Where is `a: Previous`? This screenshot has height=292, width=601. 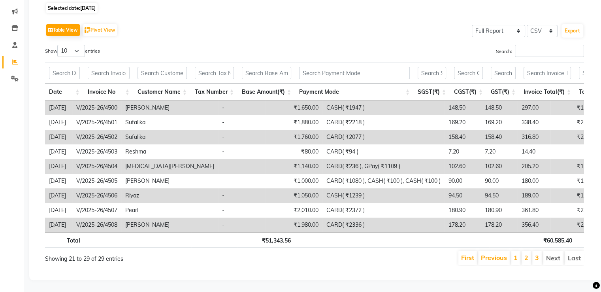
a: Previous is located at coordinates (494, 257).